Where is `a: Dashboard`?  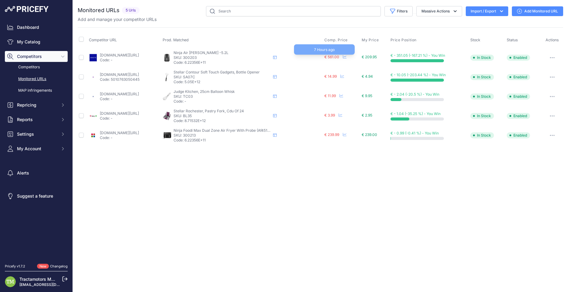 a: Dashboard is located at coordinates (36, 27).